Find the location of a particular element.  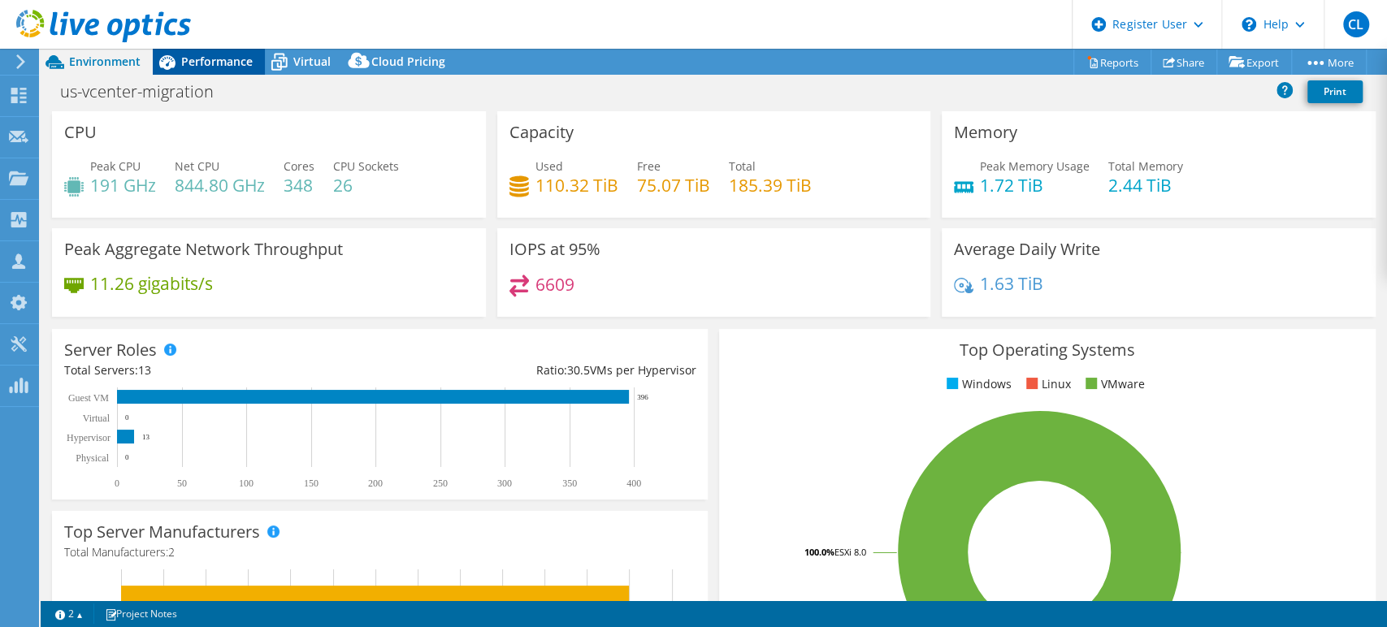

span: Cores is located at coordinates (299, 166).